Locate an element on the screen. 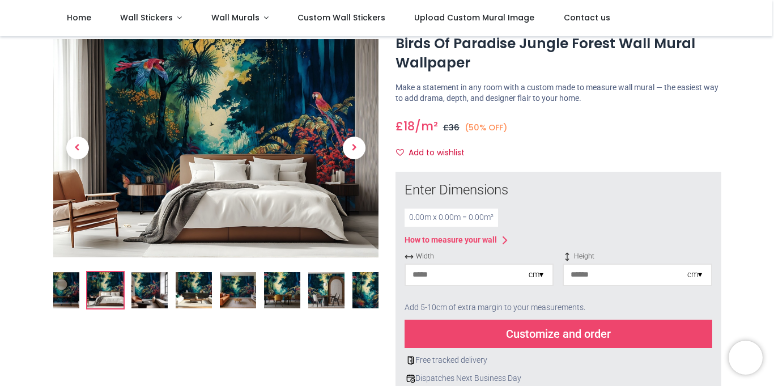 The image size is (774, 386). span: Next is located at coordinates (354, 148).